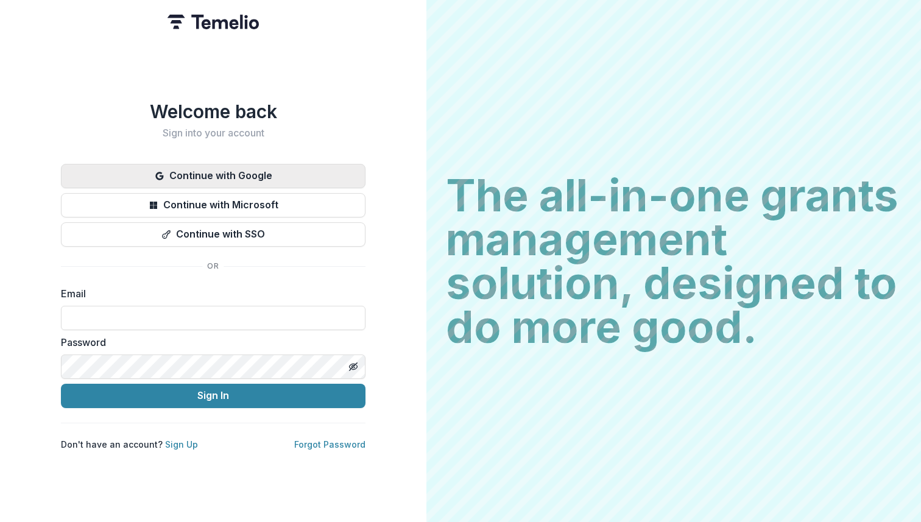 Image resolution: width=921 pixels, height=522 pixels. What do you see at coordinates (213, 205) in the screenshot?
I see `button: Continue with Microsoft` at bounding box center [213, 205].